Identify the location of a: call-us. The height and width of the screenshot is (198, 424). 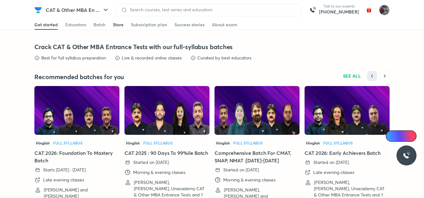
(312, 10).